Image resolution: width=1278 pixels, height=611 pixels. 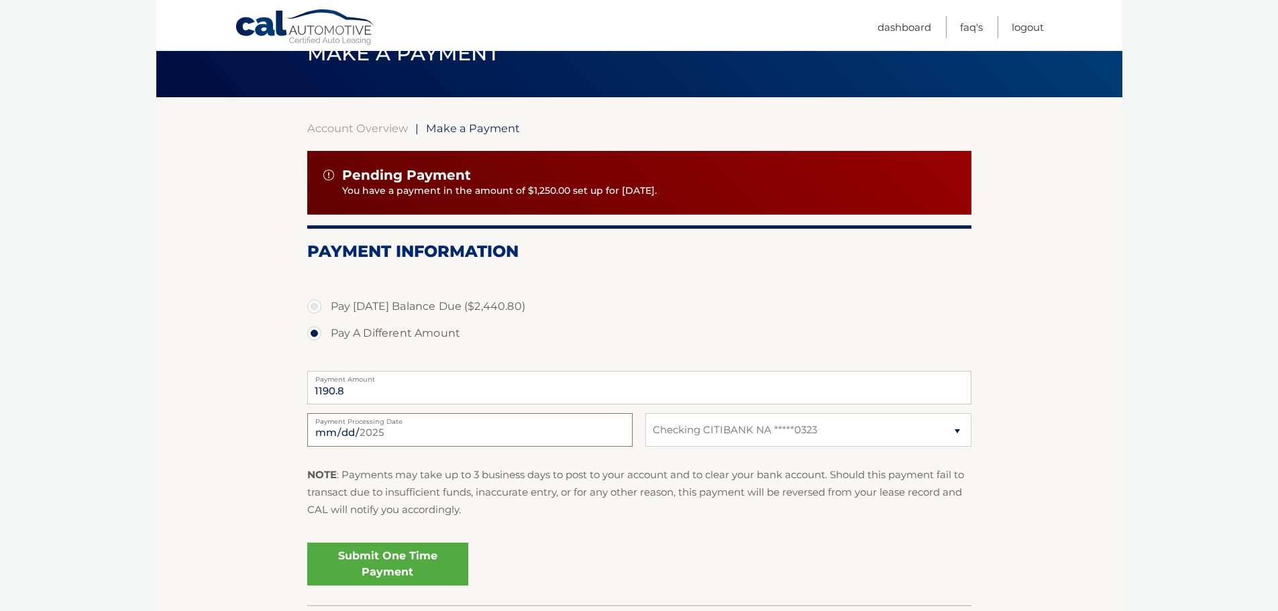 I want to click on a: Cal Automotive, so click(x=305, y=28).